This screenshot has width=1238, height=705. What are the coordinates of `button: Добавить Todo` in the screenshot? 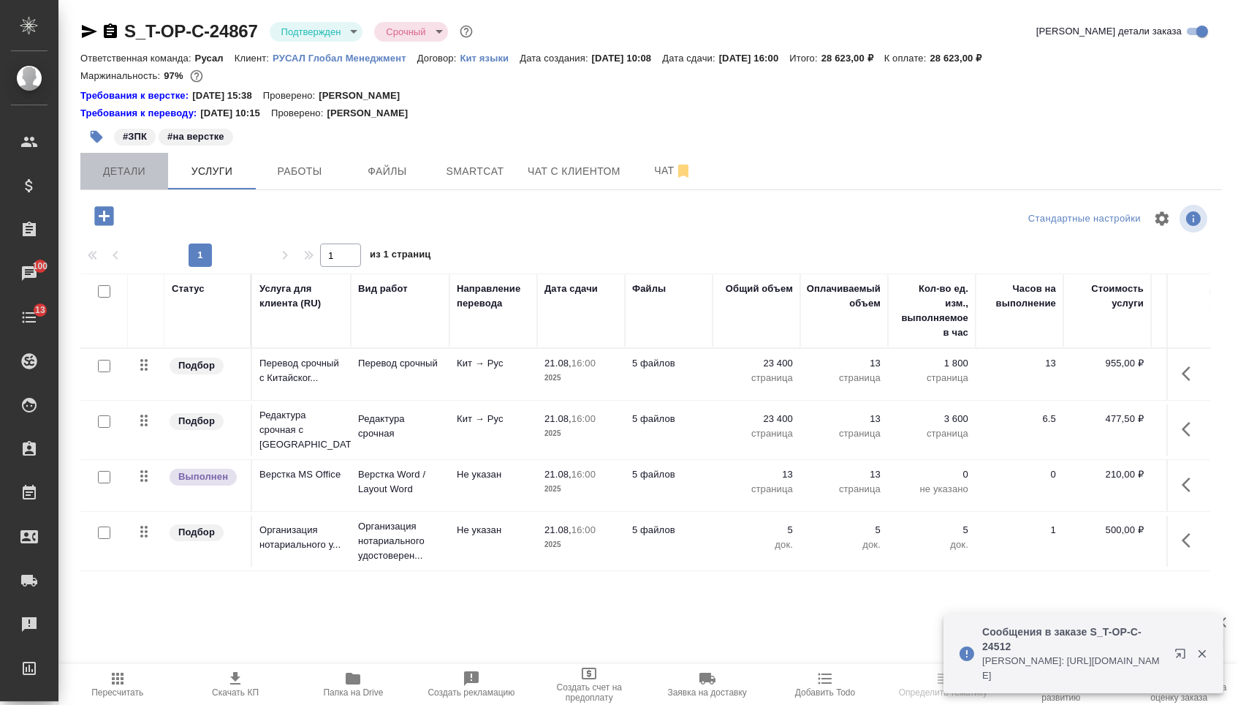 It's located at (825, 684).